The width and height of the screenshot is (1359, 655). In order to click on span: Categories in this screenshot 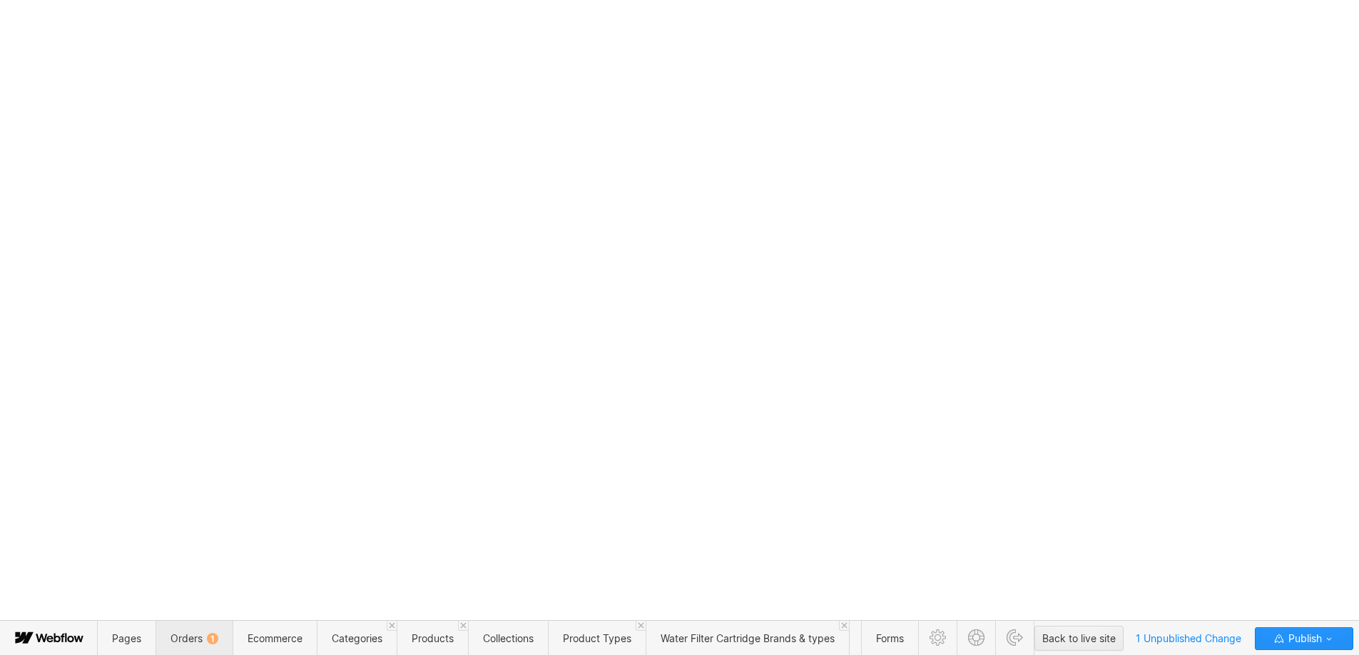, I will do `click(357, 638)`.